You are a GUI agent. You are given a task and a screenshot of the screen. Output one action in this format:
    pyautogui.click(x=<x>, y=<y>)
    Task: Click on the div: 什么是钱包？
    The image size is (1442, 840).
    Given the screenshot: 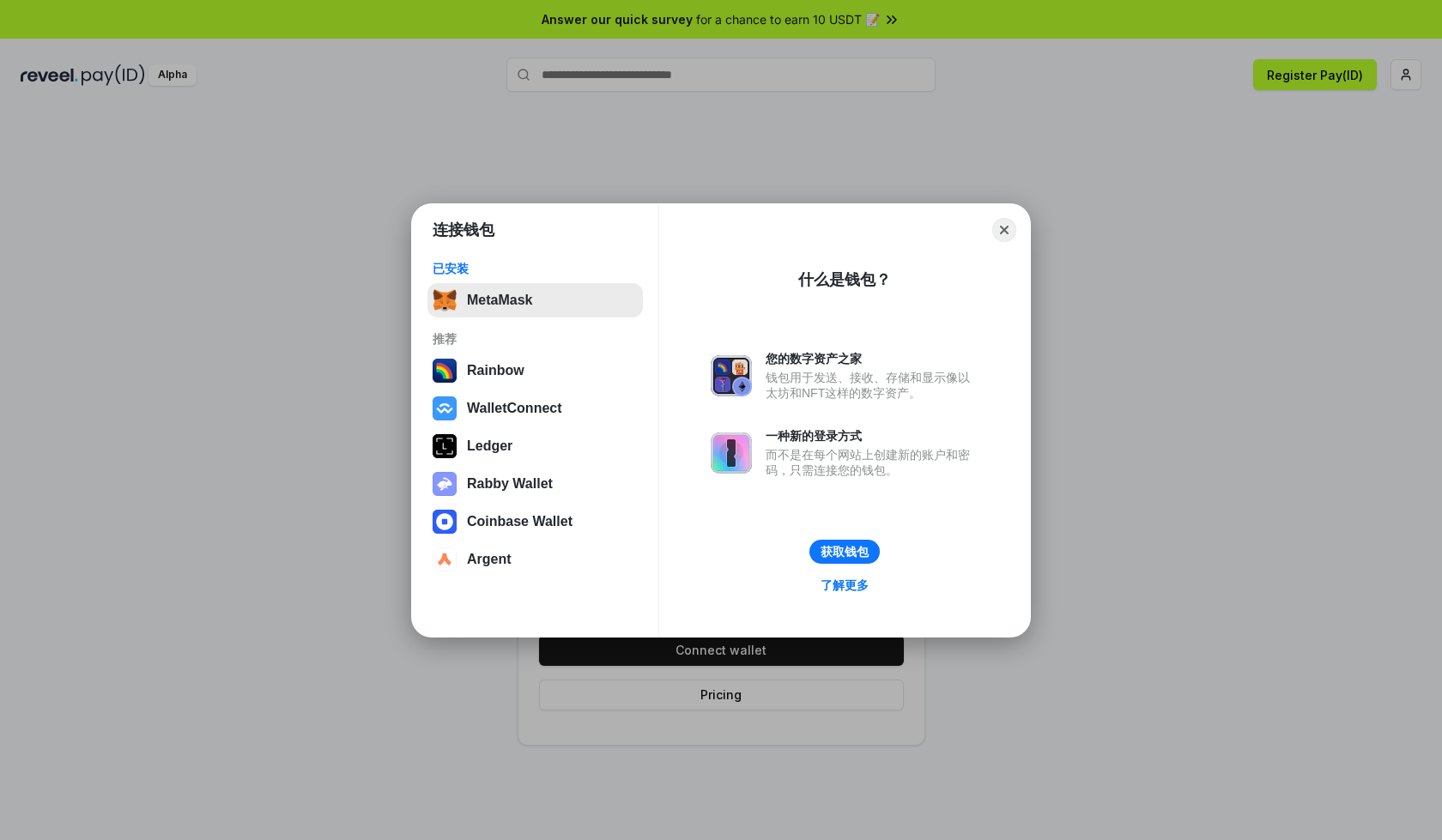 What is the action you would take?
    pyautogui.click(x=845, y=280)
    